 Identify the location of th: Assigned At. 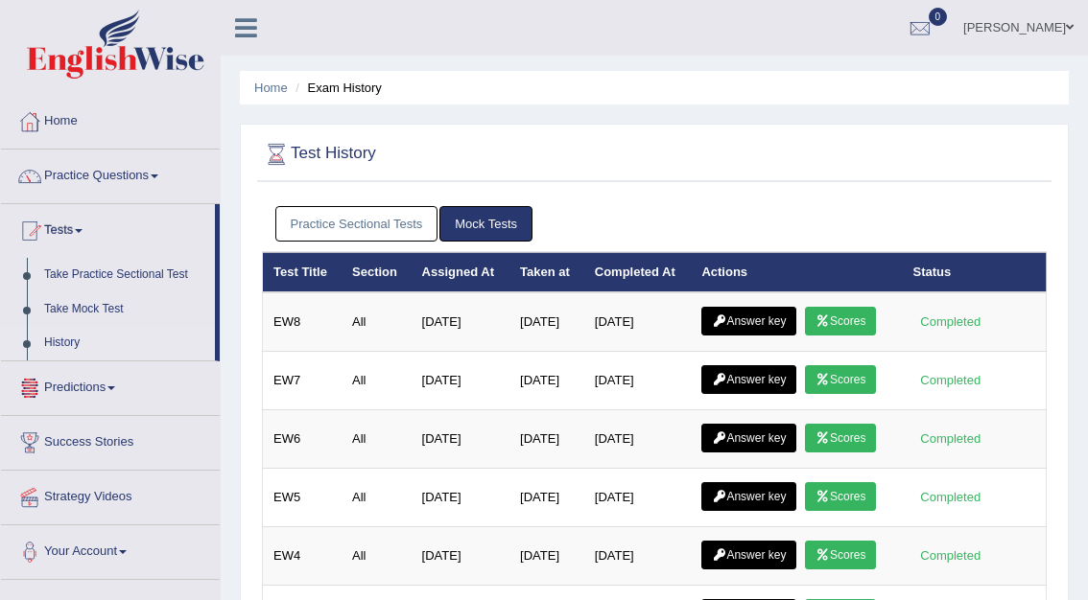
(460, 272).